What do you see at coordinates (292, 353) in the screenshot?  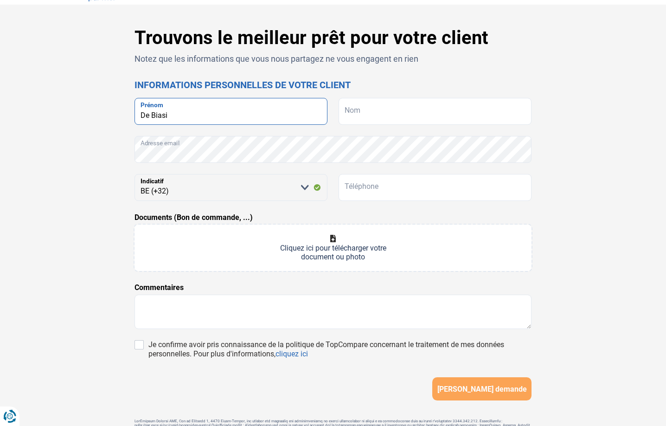 I see `a: cliquez ici` at bounding box center [292, 353].